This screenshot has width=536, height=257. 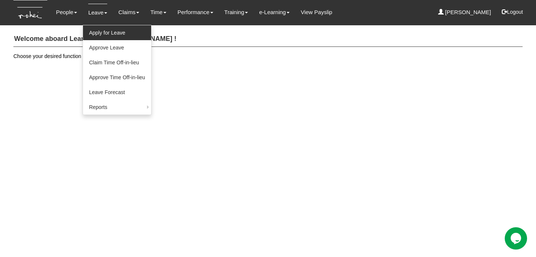 I want to click on a: Time, so click(x=158, y=12).